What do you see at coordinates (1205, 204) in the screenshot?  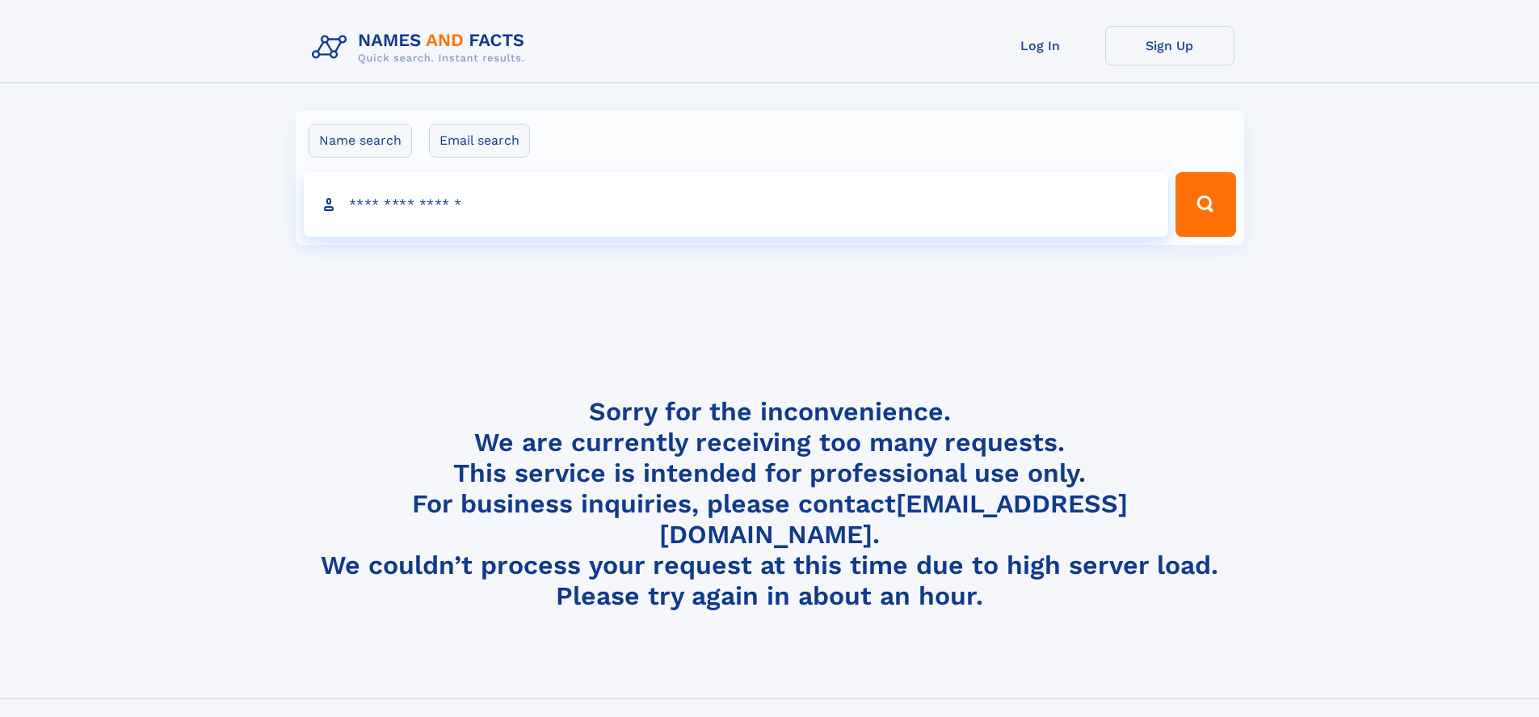 I see `button: Search Button` at bounding box center [1205, 204].